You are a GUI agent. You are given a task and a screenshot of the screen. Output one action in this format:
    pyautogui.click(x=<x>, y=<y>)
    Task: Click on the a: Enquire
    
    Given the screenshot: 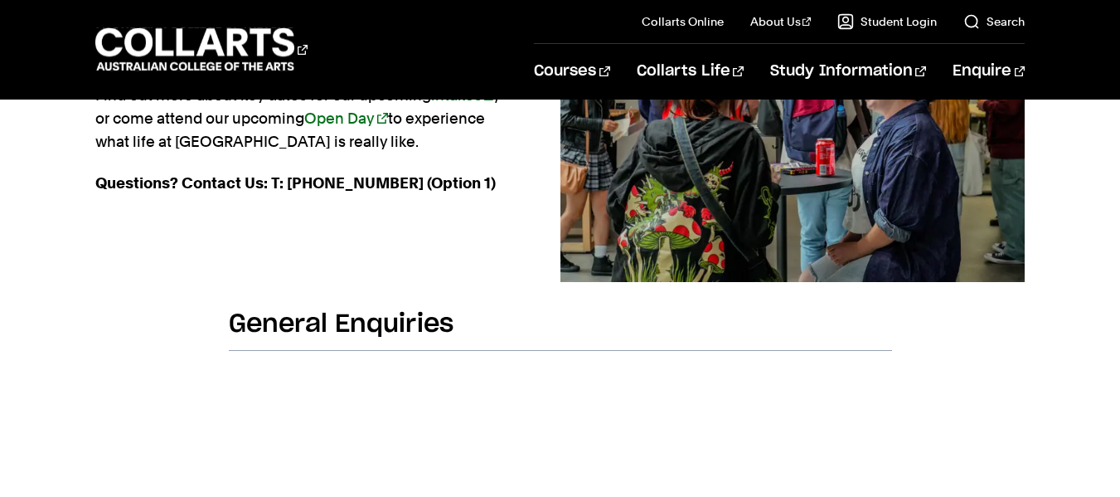 What is the action you would take?
    pyautogui.click(x=988, y=71)
    